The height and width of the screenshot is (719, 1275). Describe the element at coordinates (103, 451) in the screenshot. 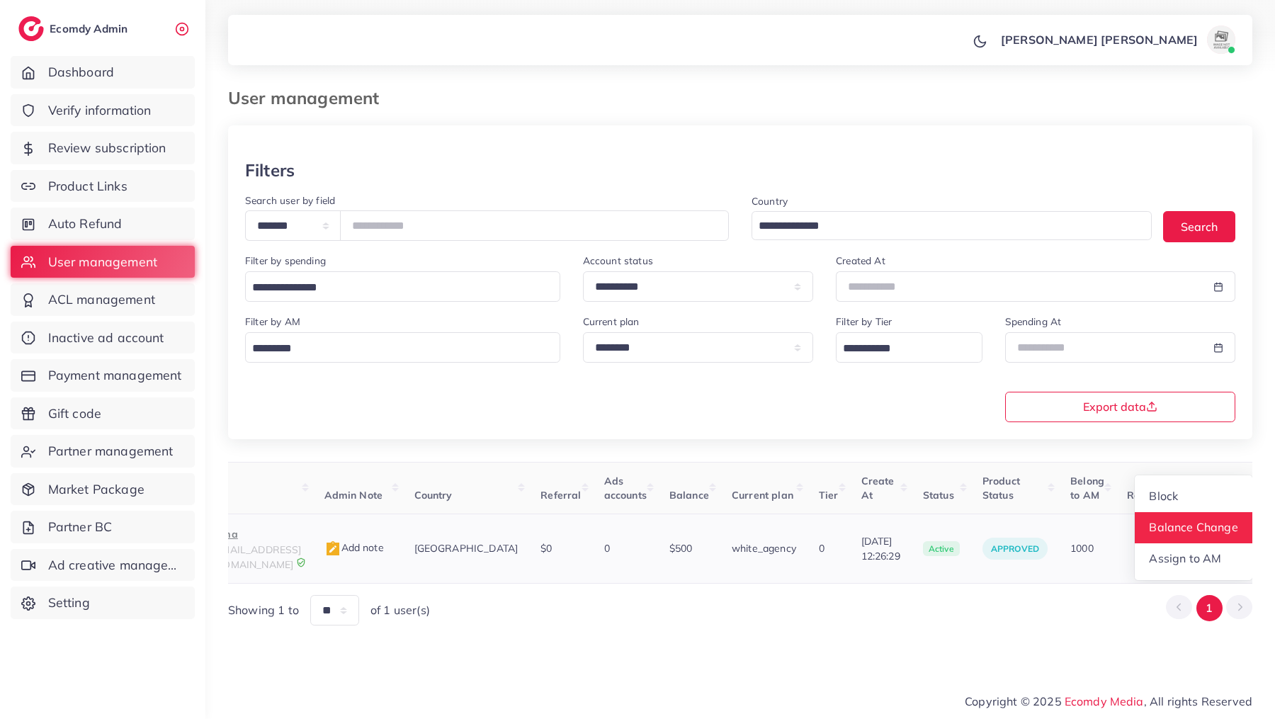

I see `a: Partner management` at that location.